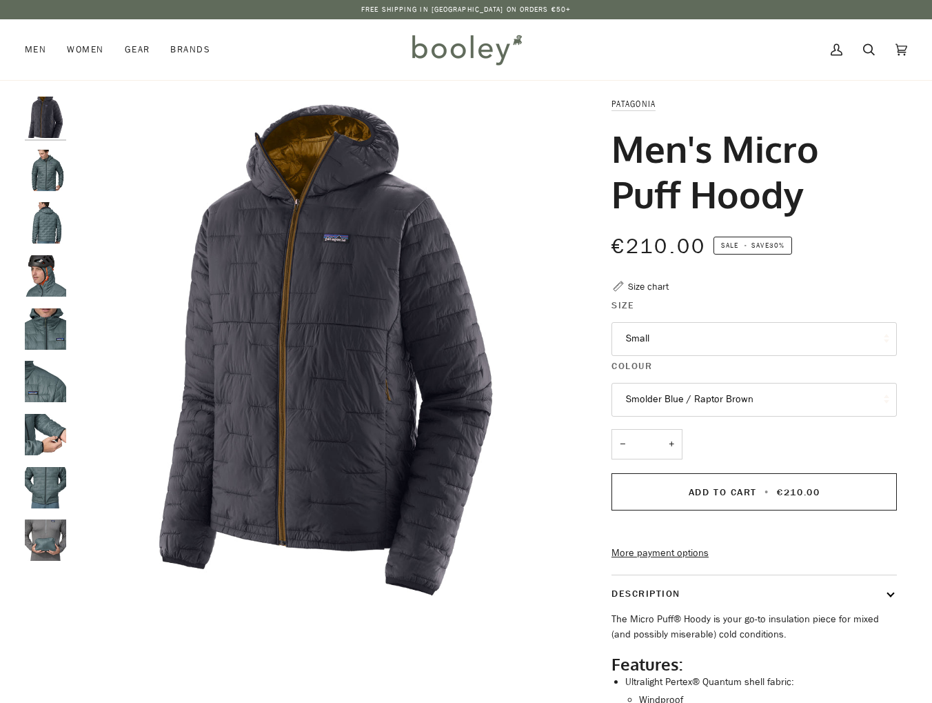 The width and height of the screenshot is (932, 703). I want to click on p: The Micro Puff® Hoody is your go-to insulation piece for mixed (and possibly miserable) cold cond..., so click(755, 626).